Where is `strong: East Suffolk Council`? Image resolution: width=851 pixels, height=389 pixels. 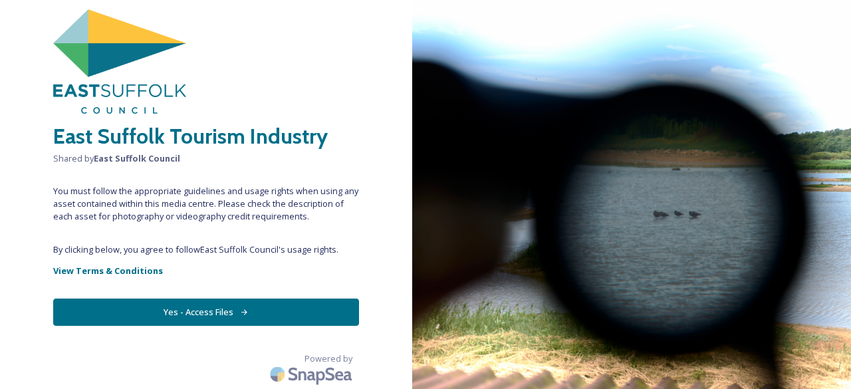
strong: East Suffolk Council is located at coordinates (137, 158).